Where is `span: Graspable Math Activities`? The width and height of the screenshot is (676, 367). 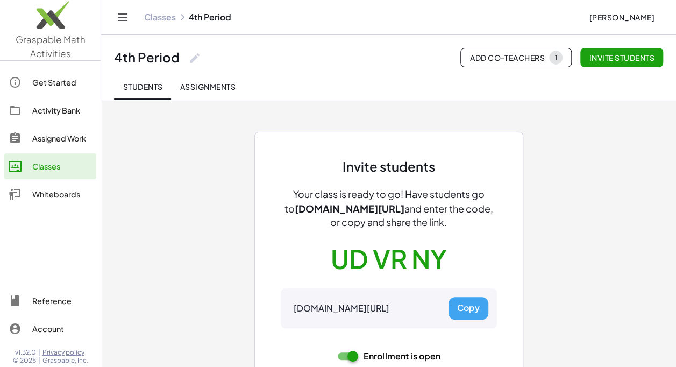
span: Graspable Math Activities is located at coordinates (51, 46).